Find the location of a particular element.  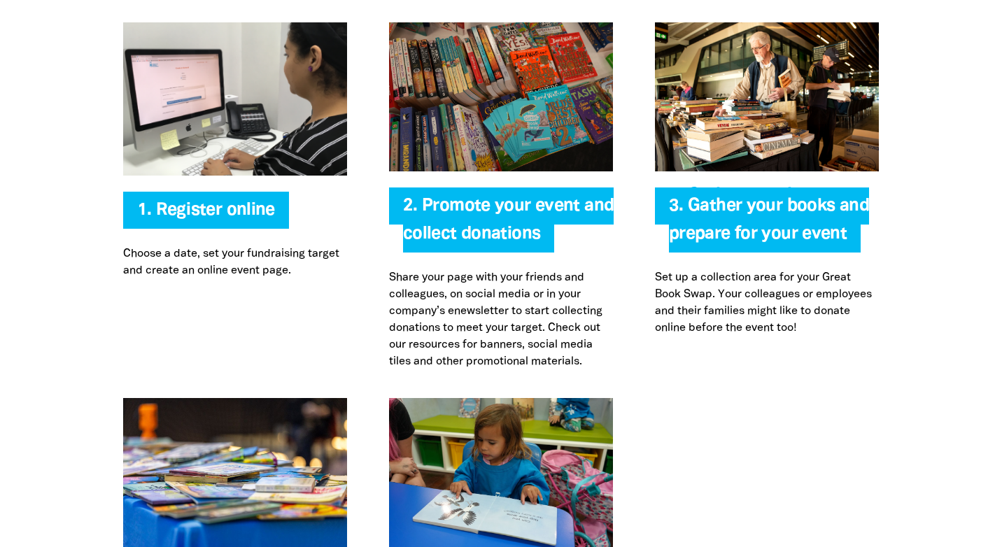

img: Gather your books and prepare for your event is located at coordinates (767, 97).